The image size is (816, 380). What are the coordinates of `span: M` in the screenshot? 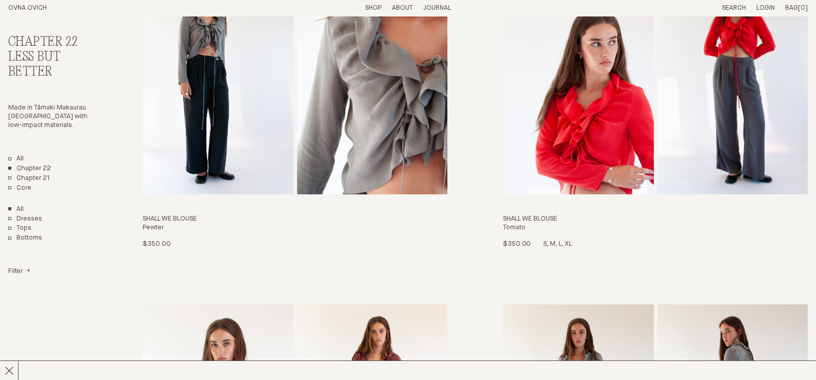 It's located at (554, 244).